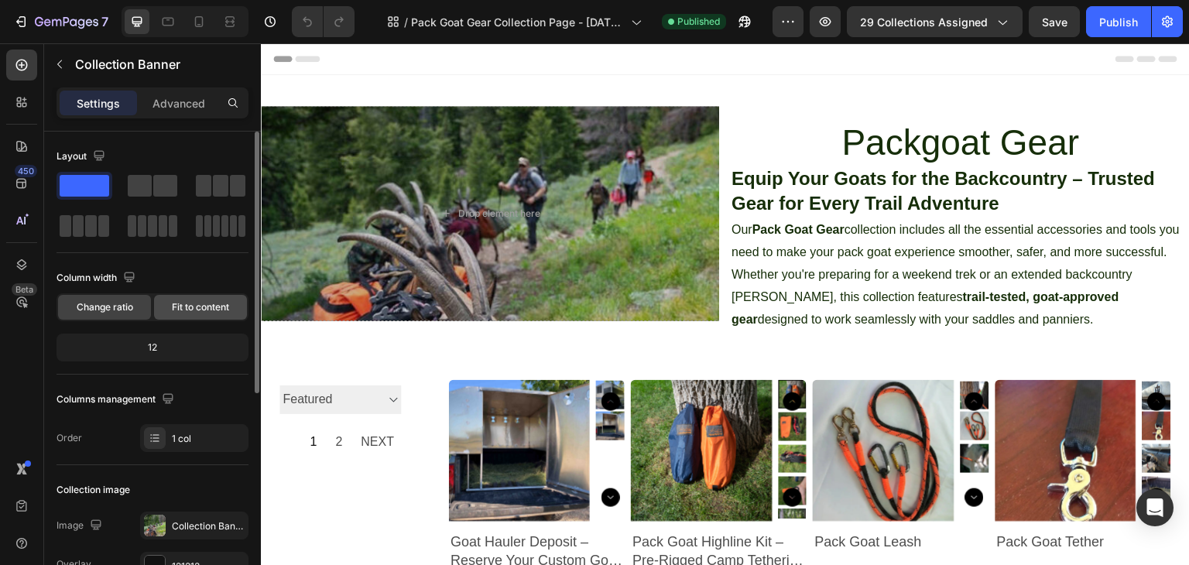 Image resolution: width=1189 pixels, height=565 pixels. I want to click on div: Drop element here, so click(238, 170).